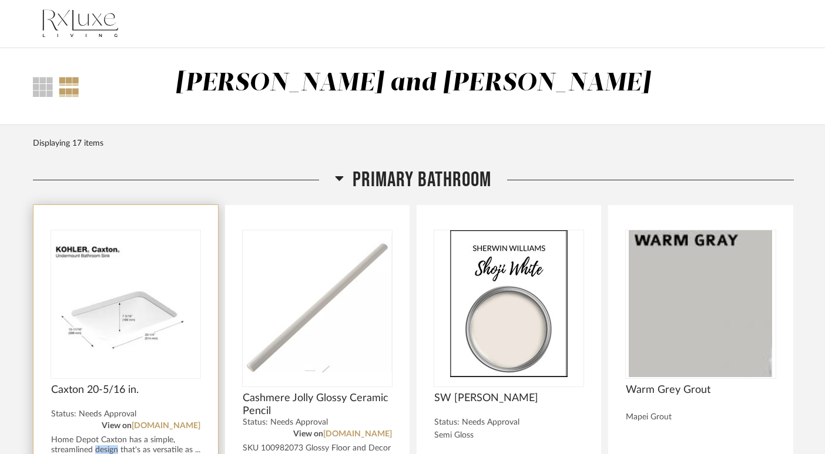 The width and height of the screenshot is (825, 454). What do you see at coordinates (410, 143) in the screenshot?
I see `div: Displaying 17 items` at bounding box center [410, 143].